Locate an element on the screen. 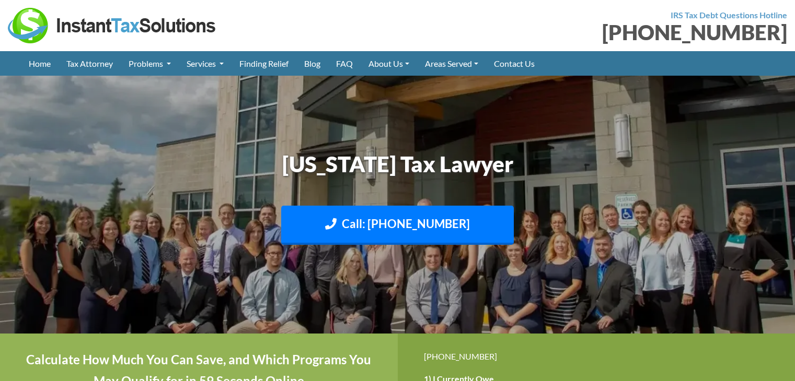 This screenshot has width=795, height=381. a: Home is located at coordinates (40, 63).